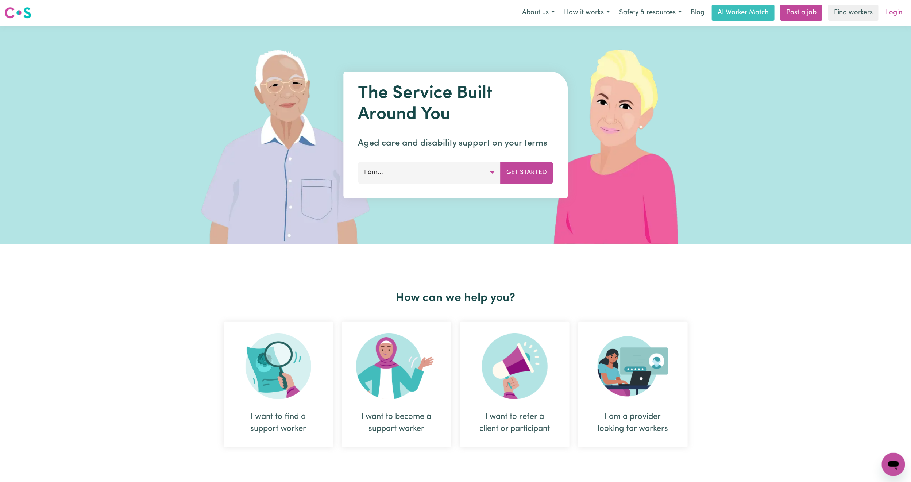 The height and width of the screenshot is (482, 911). Describe the element at coordinates (854, 13) in the screenshot. I see `a: Find workers` at that location.